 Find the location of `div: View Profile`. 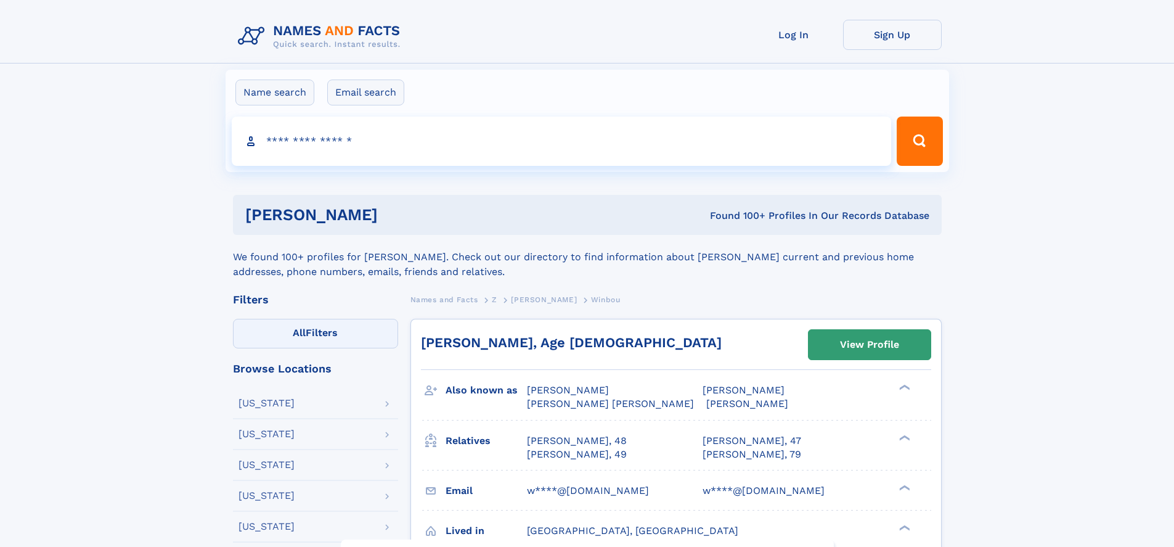

div: View Profile is located at coordinates (870, 345).